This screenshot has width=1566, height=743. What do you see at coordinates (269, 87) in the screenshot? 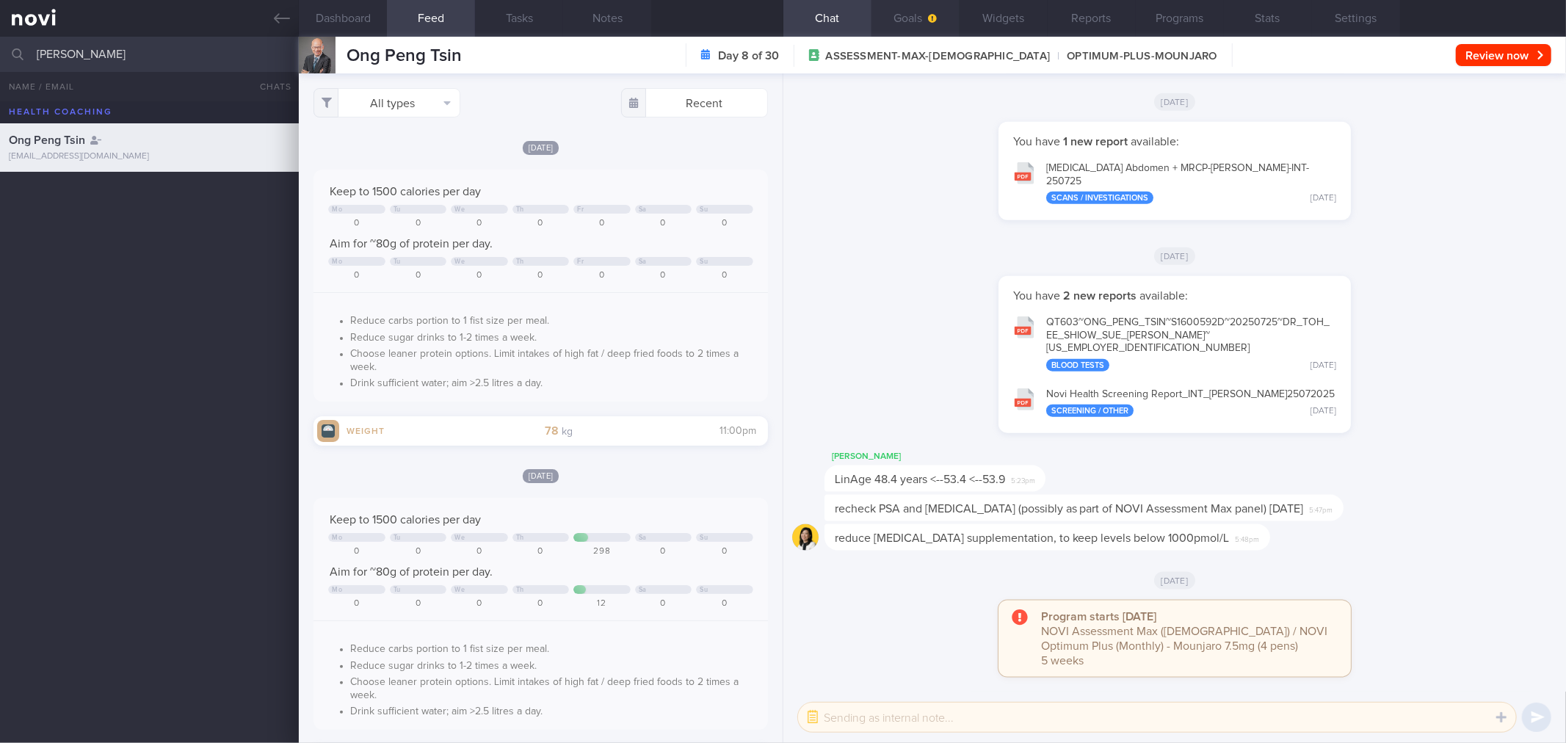
I see `button: Chats` at bounding box center [269, 87].